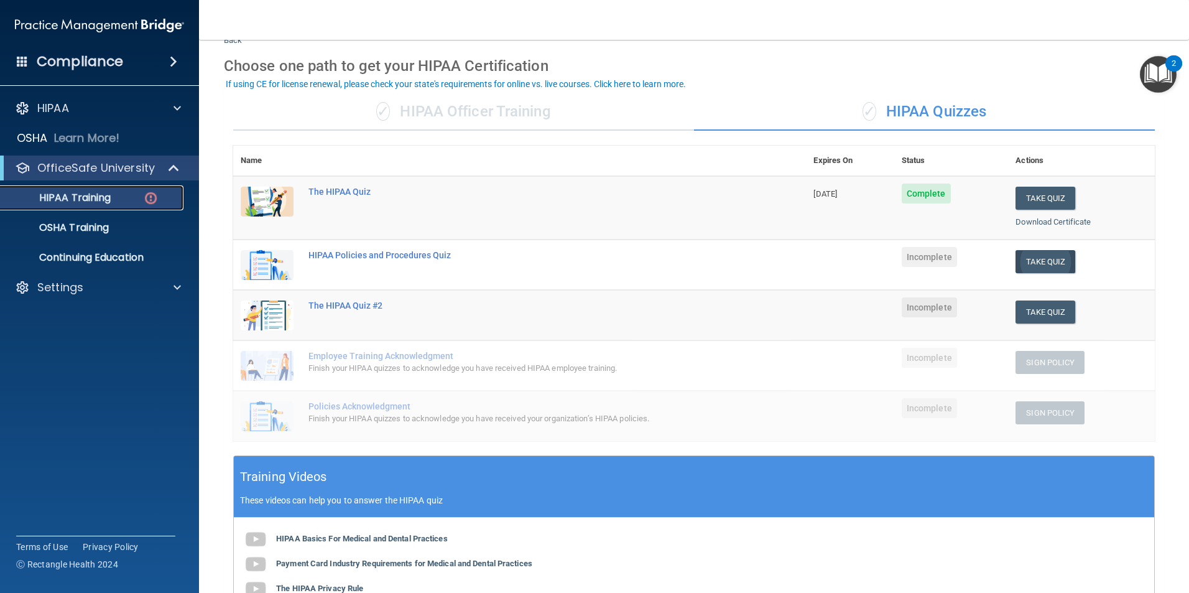  Describe the element at coordinates (694, 500) in the screenshot. I see `p: These videos can help you to answer the HIPAA quiz` at that location.